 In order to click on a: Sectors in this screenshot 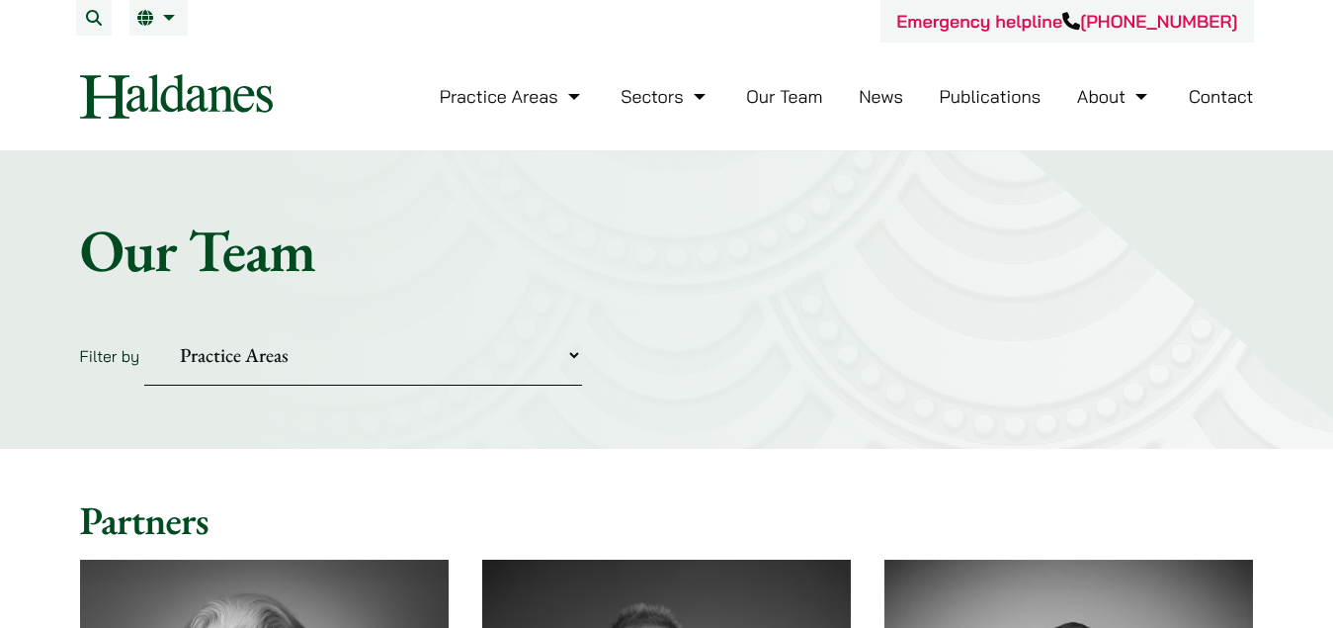, I will do `click(665, 96)`.